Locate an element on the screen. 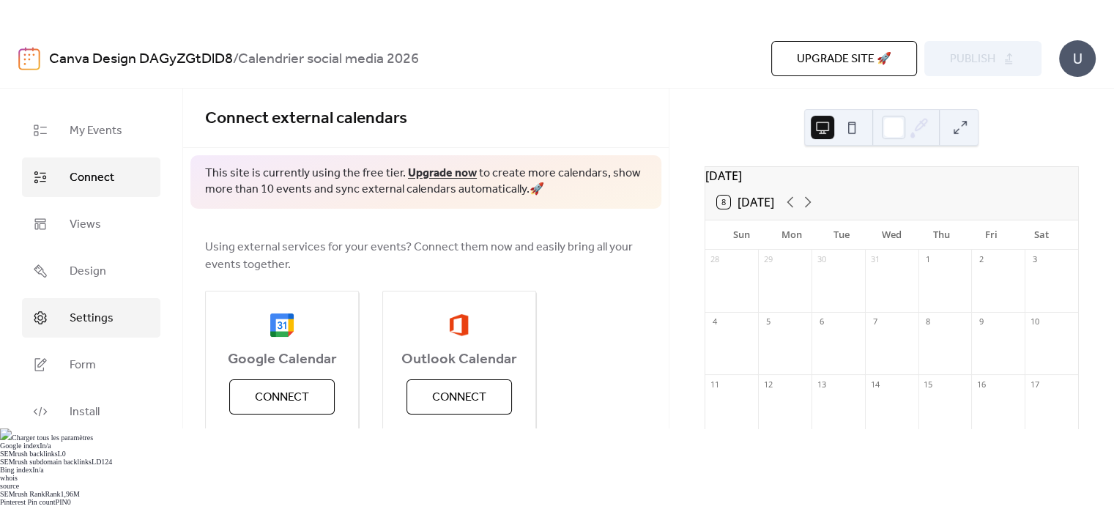  div: 9 is located at coordinates (981, 322).